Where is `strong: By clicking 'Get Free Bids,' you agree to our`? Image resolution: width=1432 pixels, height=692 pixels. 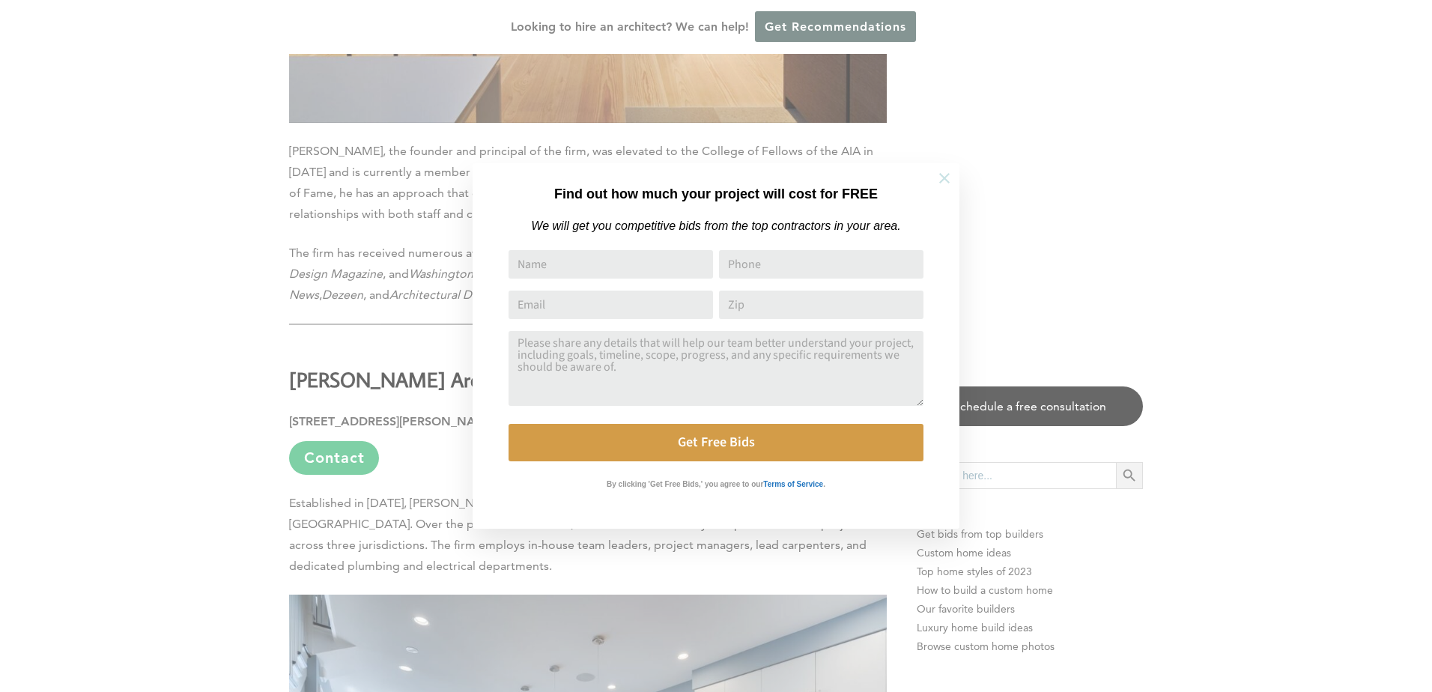 strong: By clicking 'Get Free Bids,' you agree to our is located at coordinates (684, 484).